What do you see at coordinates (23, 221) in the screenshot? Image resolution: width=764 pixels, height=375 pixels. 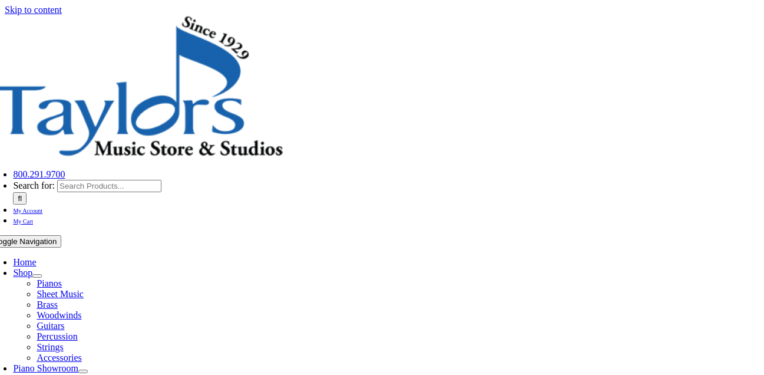 I see `span: My Cart` at bounding box center [23, 221].